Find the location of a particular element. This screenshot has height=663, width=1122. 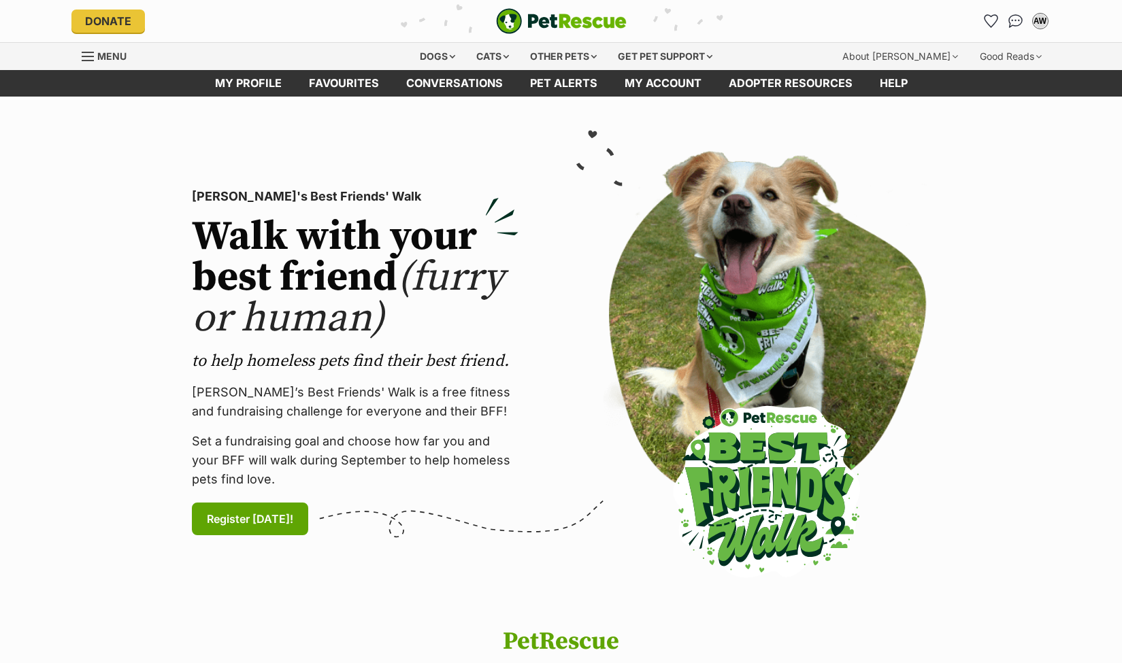

div: Get pet support is located at coordinates (665, 56).